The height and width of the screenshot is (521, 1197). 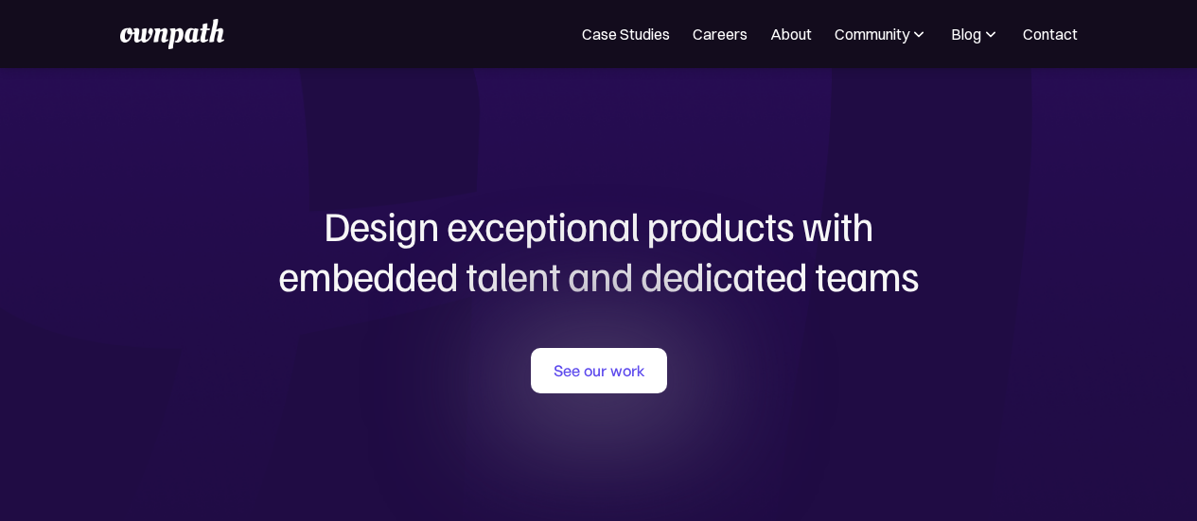 What do you see at coordinates (791, 34) in the screenshot?
I see `a: About` at bounding box center [791, 34].